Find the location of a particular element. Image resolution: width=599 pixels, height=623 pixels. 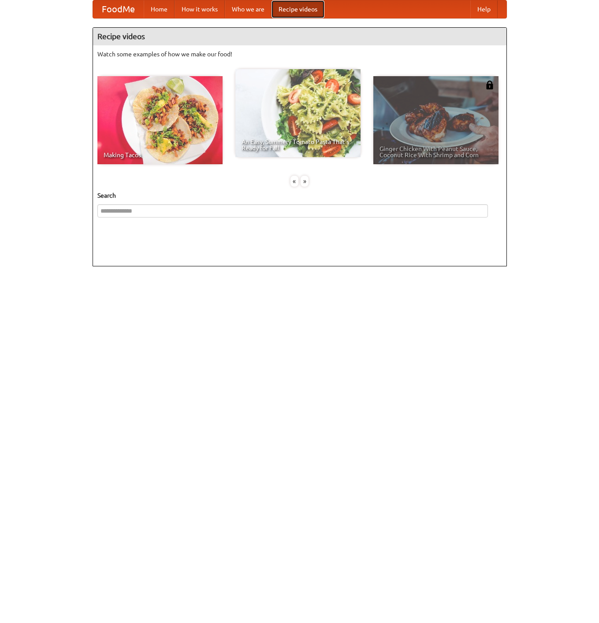

span: Making Tacos is located at coordinates (160, 155).